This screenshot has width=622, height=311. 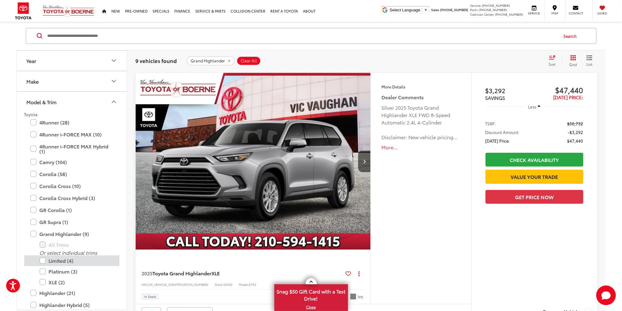 I want to click on span: Light Gray Softex®, so click(x=353, y=296).